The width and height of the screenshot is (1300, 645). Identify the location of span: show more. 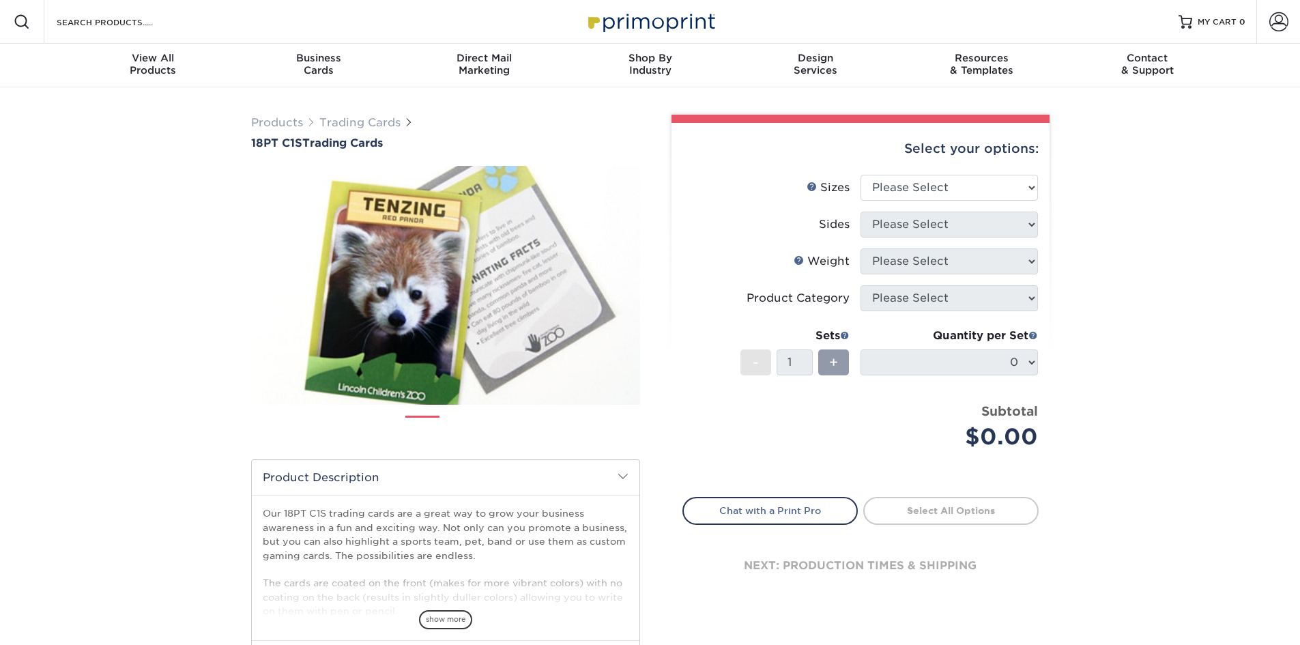
(446, 619).